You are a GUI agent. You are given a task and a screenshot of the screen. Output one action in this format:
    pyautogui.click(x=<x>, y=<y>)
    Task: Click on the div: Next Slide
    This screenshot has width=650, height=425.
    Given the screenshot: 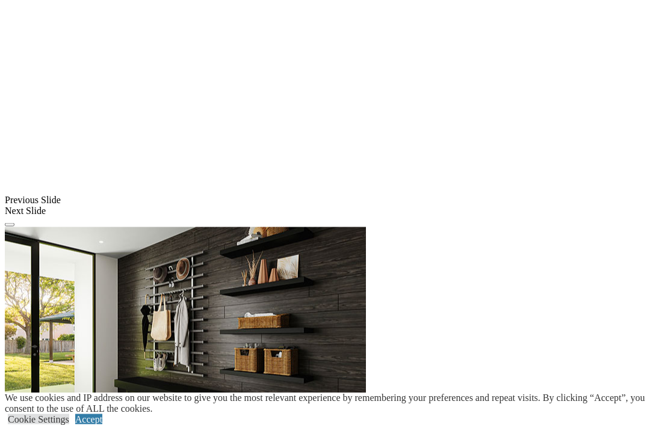 What is the action you would take?
    pyautogui.click(x=325, y=211)
    